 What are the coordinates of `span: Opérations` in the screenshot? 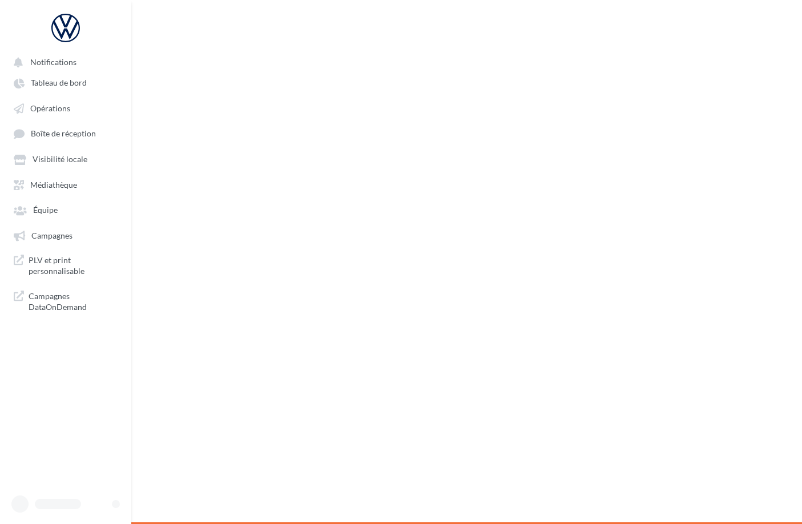 It's located at (50, 108).